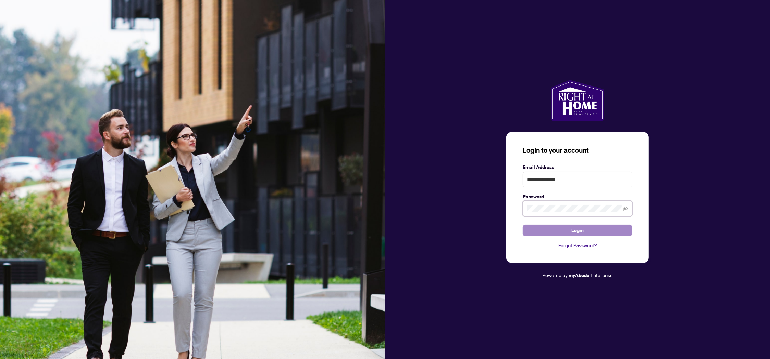  What do you see at coordinates (577, 231) in the screenshot?
I see `button: Login` at bounding box center [577, 231].